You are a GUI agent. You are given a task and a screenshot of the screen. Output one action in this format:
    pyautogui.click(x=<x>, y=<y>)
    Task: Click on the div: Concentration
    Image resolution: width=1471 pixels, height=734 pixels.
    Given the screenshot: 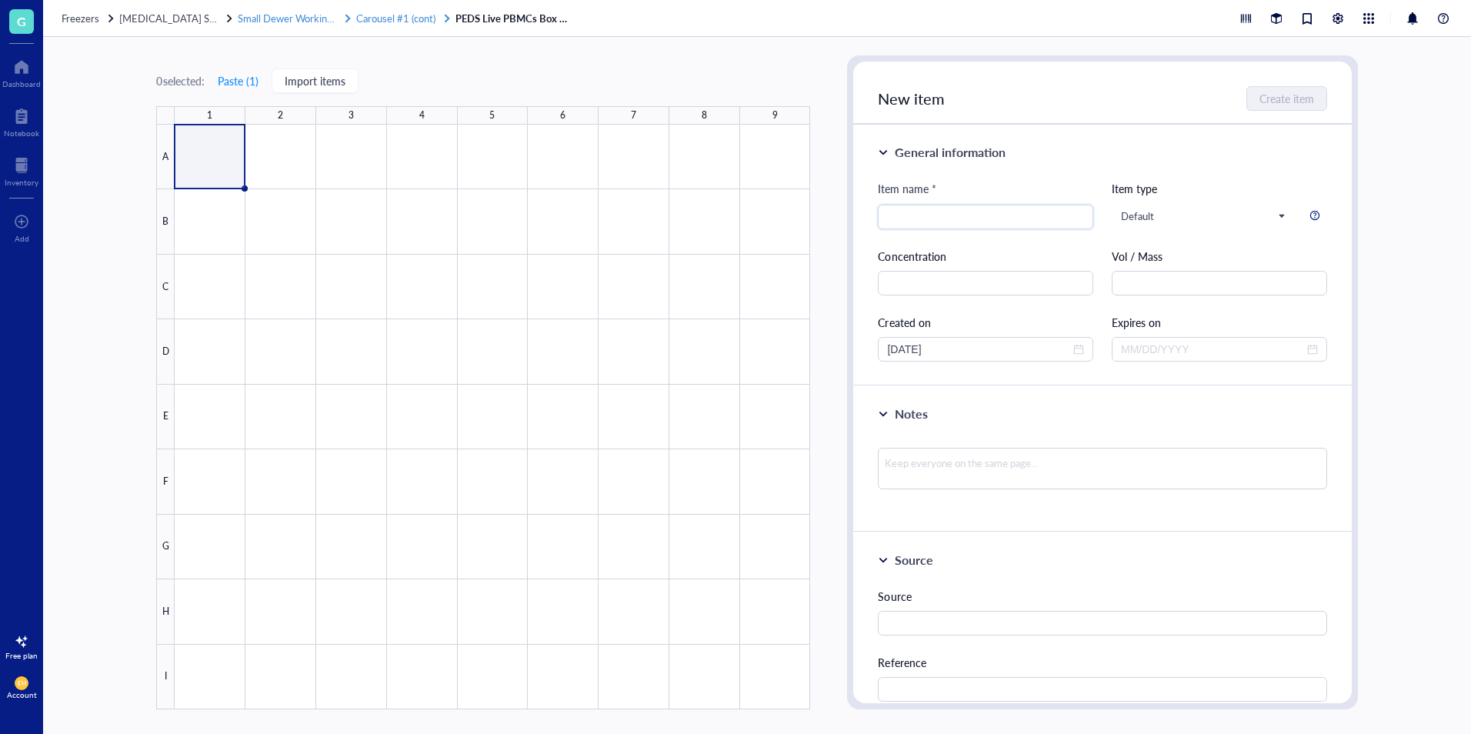 What is the action you would take?
    pyautogui.click(x=985, y=256)
    